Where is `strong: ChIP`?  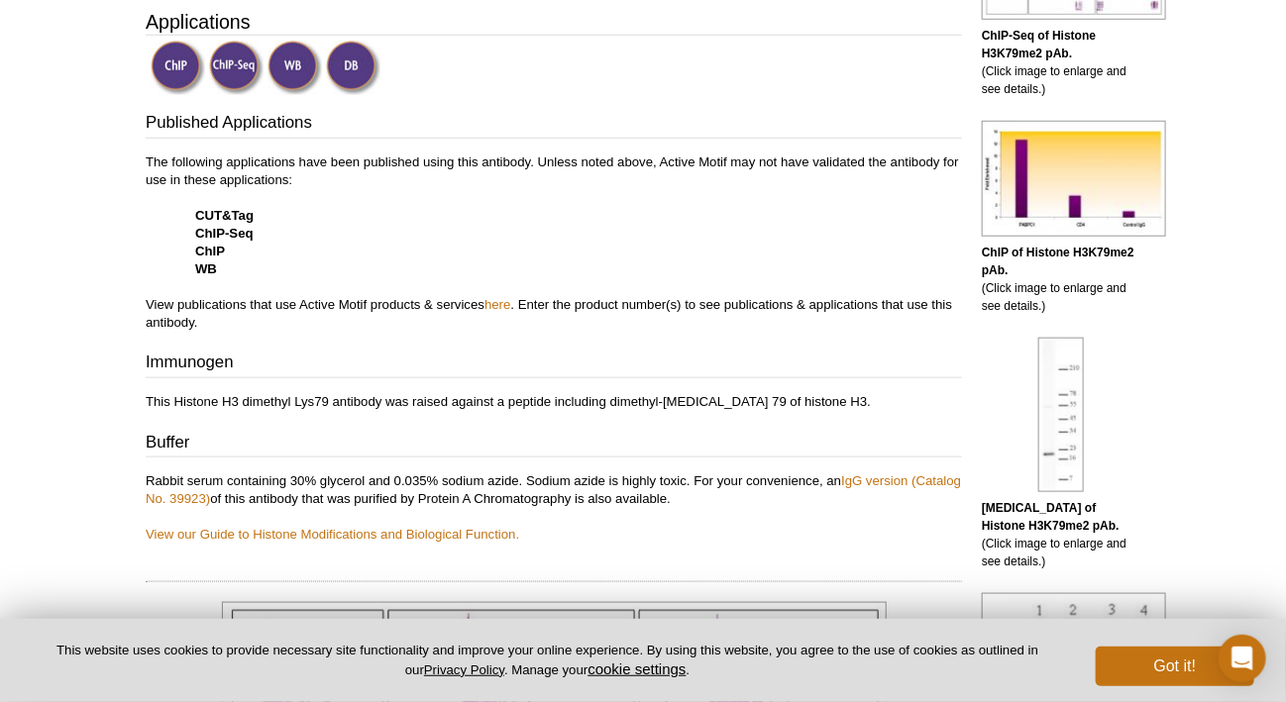
strong: ChIP is located at coordinates (210, 251).